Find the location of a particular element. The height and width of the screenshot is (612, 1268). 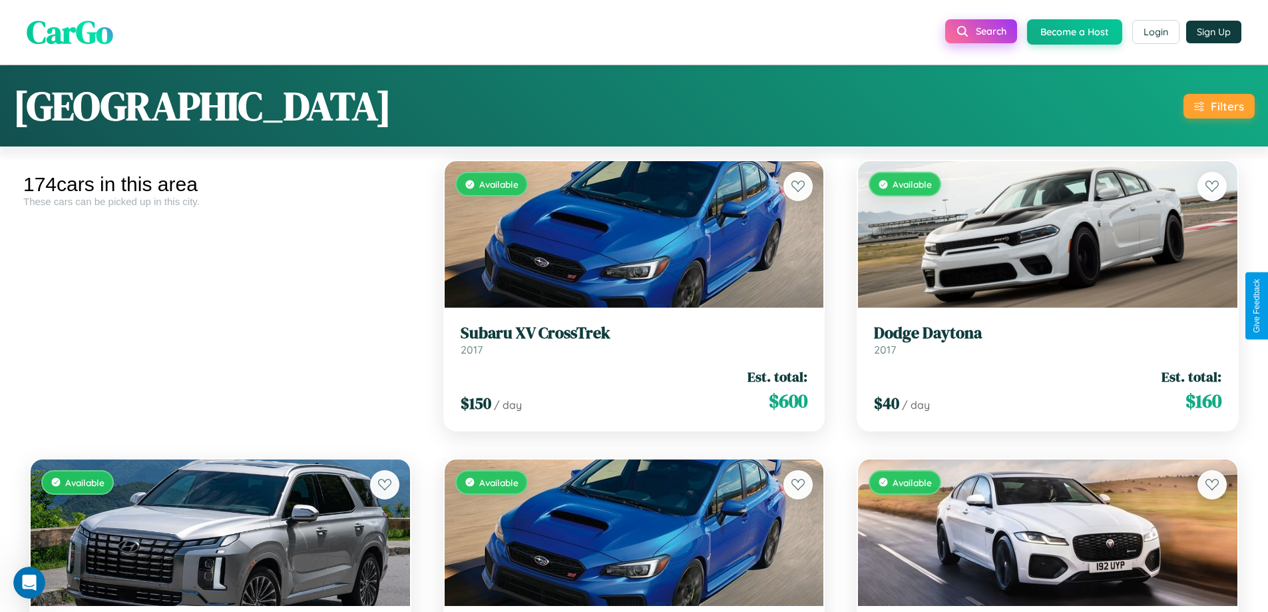

span: Search is located at coordinates (991, 31).